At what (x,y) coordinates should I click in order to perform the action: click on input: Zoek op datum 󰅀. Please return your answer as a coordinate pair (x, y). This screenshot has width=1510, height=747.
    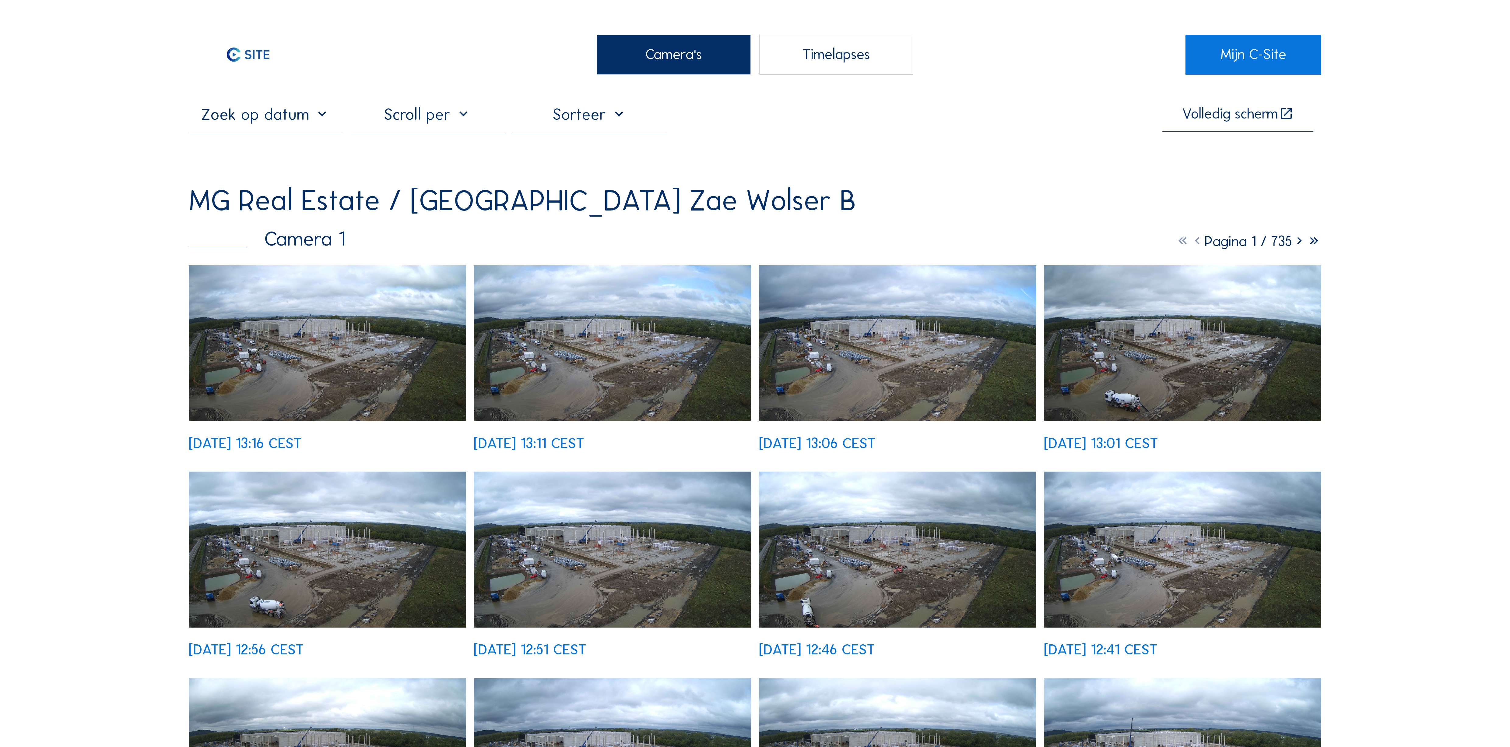
    Looking at the image, I should click on (266, 114).